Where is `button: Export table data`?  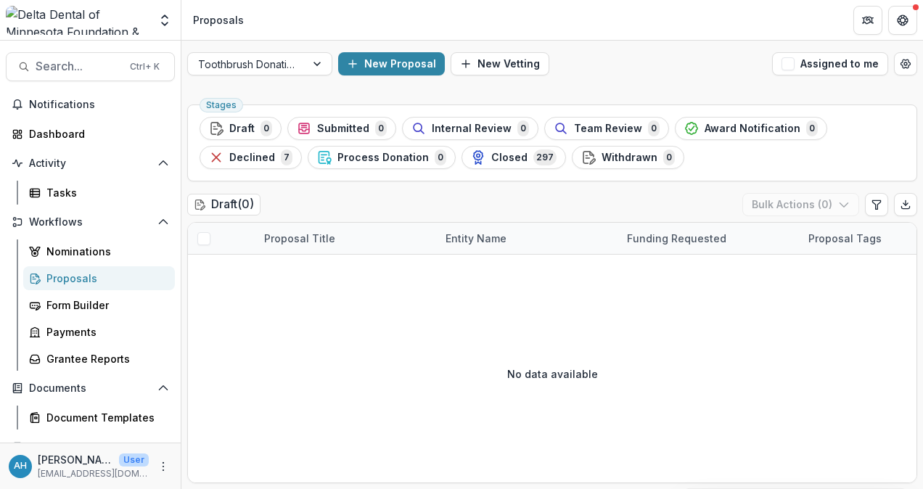 button: Export table data is located at coordinates (906, 205).